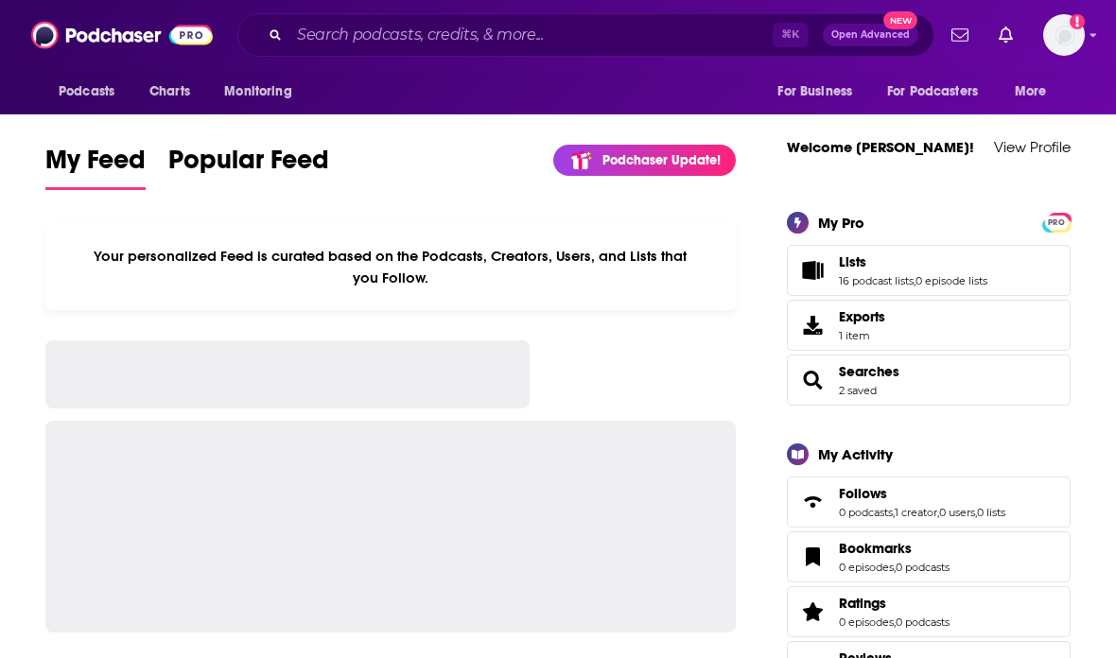 The width and height of the screenshot is (1116, 658). What do you see at coordinates (933, 92) in the screenshot?
I see `span: For Podcasters` at bounding box center [933, 92].